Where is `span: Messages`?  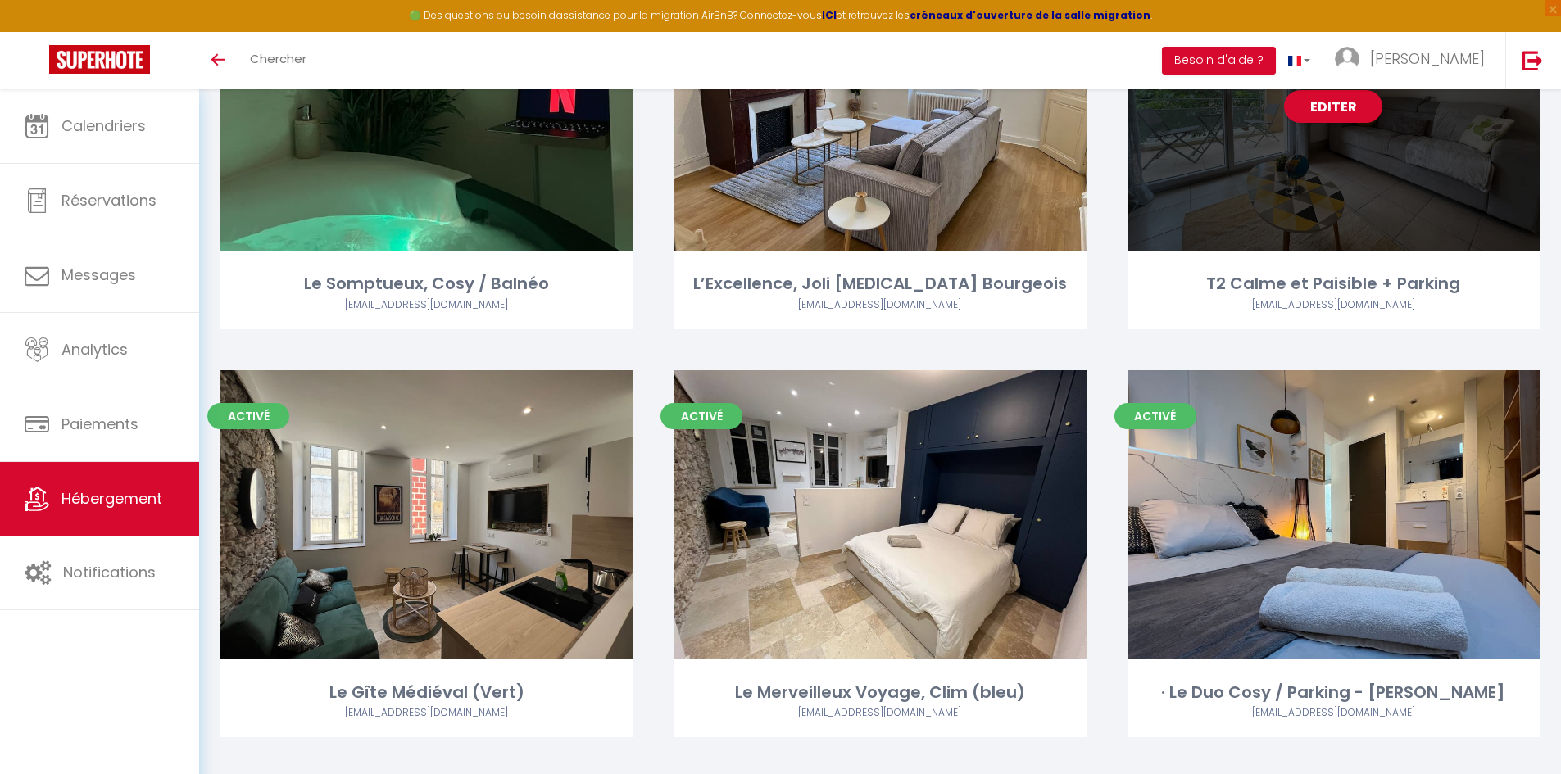
span: Messages is located at coordinates (98, 275).